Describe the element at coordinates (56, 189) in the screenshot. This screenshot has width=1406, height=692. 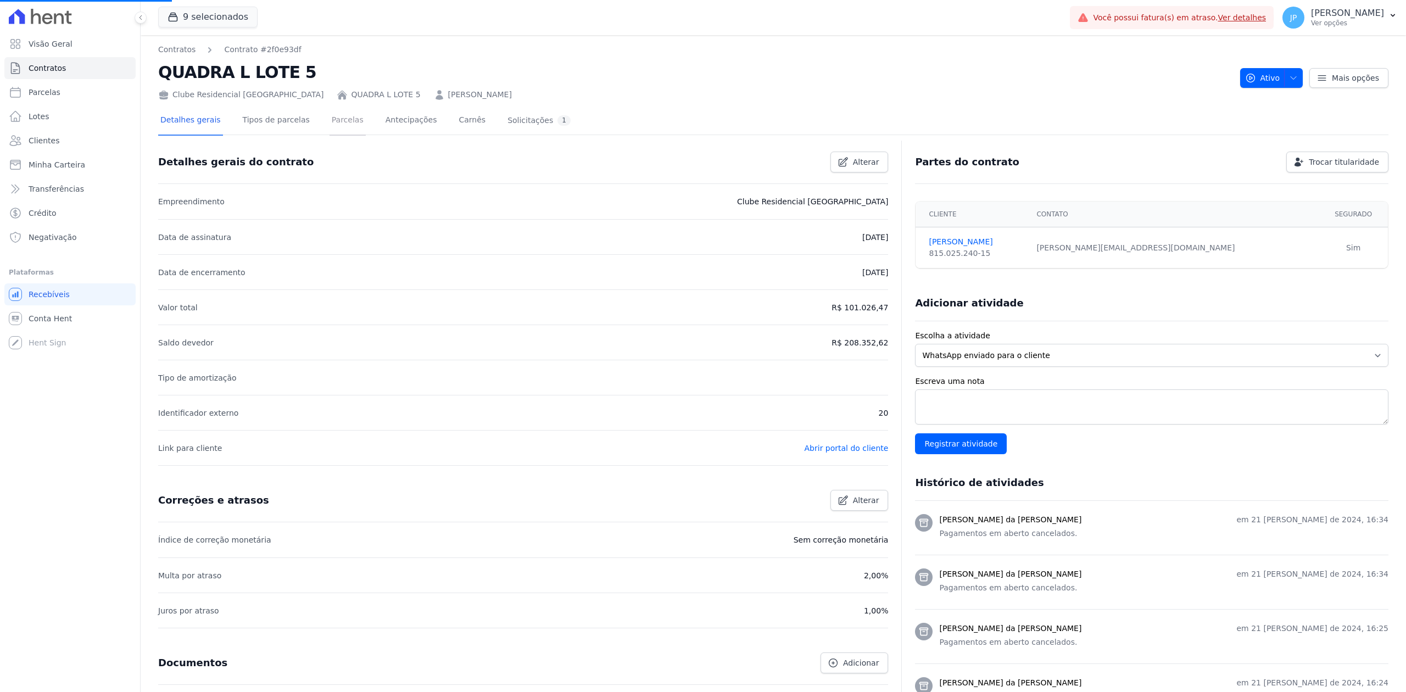
I see `span: Transferências` at that location.